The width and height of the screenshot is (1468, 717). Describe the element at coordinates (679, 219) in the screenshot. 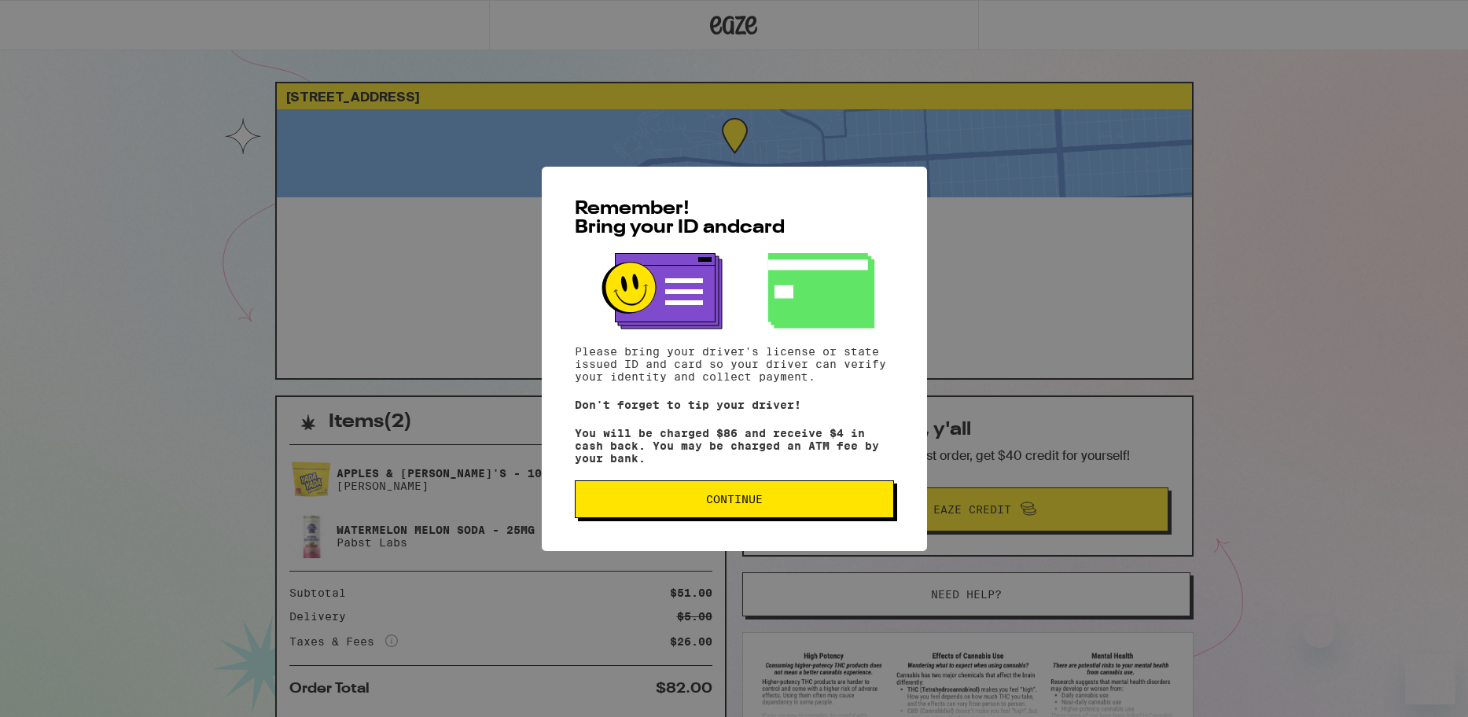

I see `span: Remember! Bring your ID and card` at that location.